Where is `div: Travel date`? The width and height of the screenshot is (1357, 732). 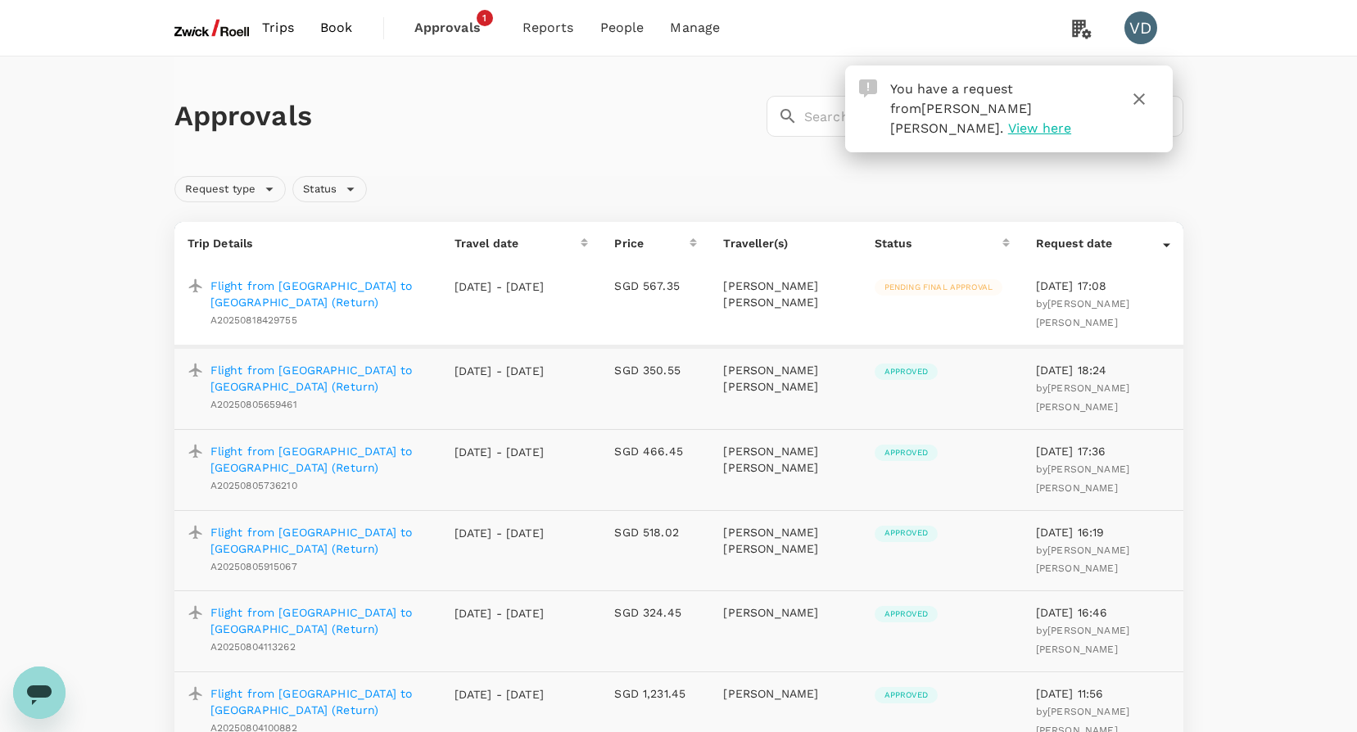
div: Travel date is located at coordinates (517, 243).